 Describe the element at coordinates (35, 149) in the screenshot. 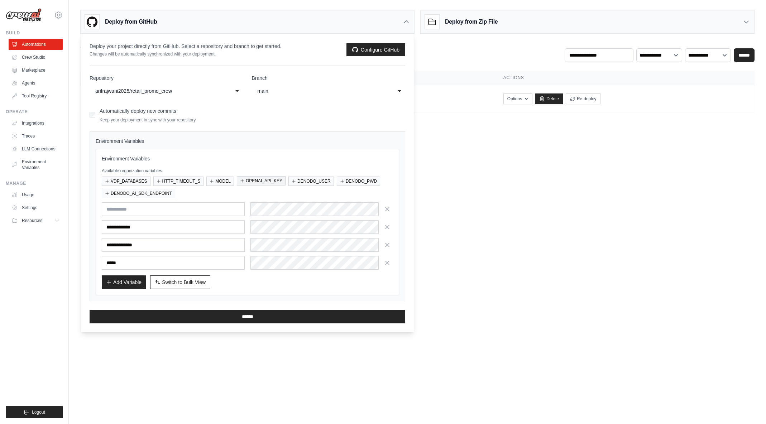

I see `a: LLM Connections` at that location.